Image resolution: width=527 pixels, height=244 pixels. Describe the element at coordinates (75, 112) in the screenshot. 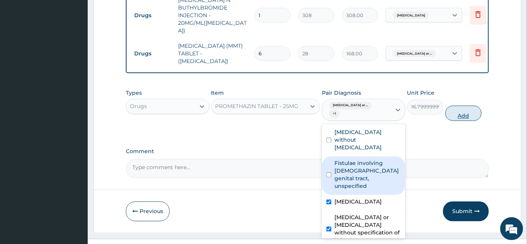

I see `span: We're online!` at that location.